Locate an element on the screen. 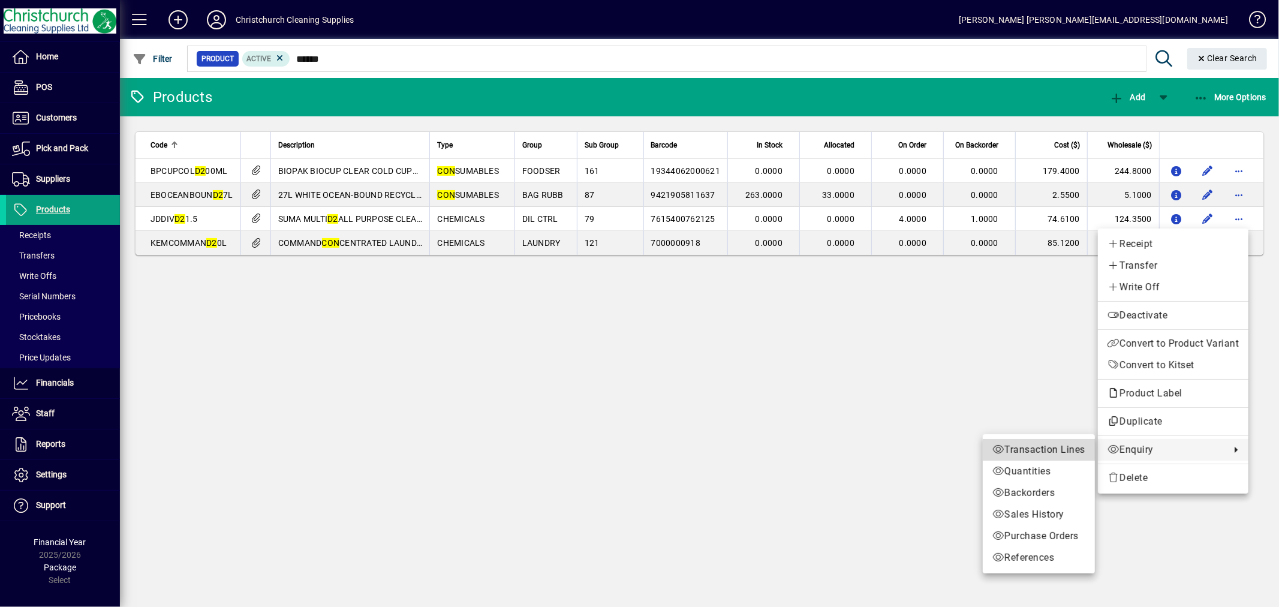  span: Transfer is located at coordinates (1173, 266).